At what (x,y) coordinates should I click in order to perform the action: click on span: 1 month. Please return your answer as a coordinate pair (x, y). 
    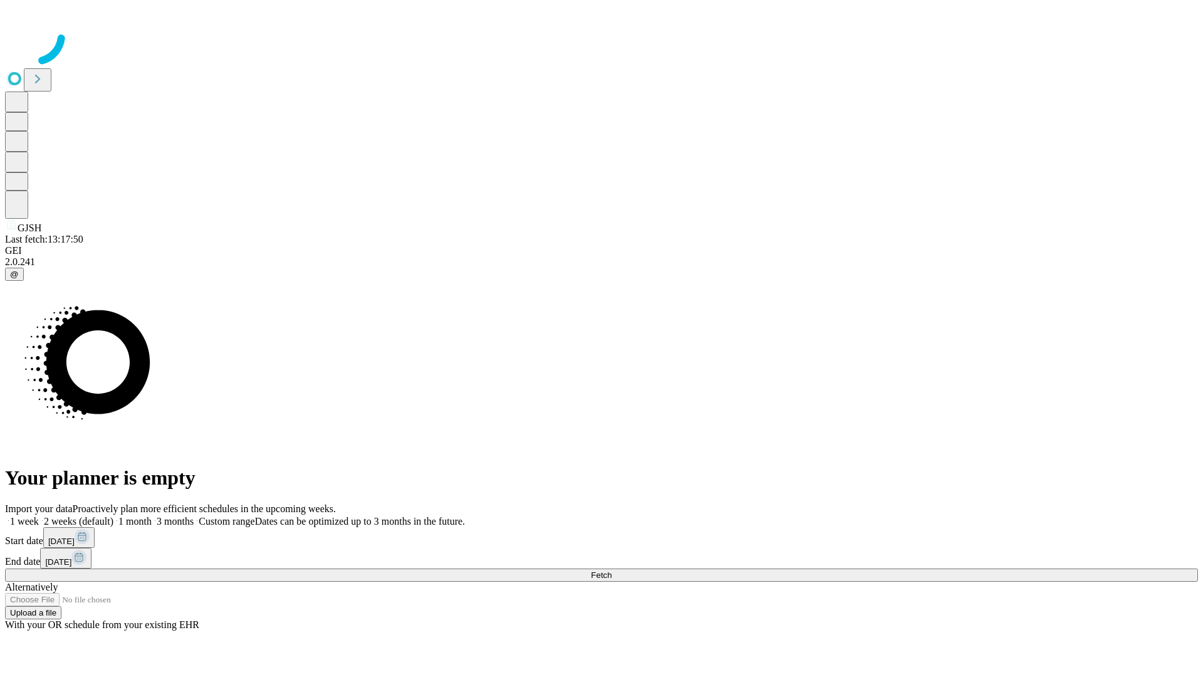
    Looking at the image, I should click on (135, 521).